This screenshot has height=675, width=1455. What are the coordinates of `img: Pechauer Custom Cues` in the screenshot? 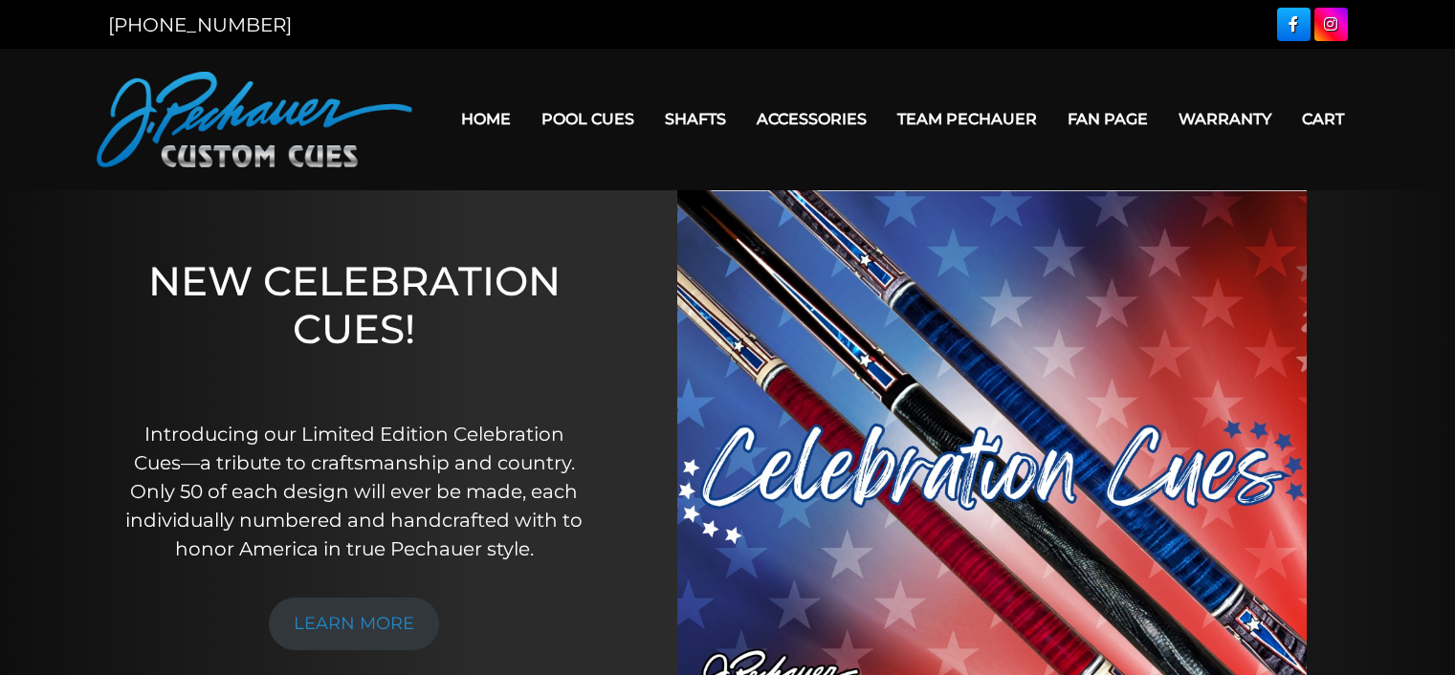 It's located at (254, 120).